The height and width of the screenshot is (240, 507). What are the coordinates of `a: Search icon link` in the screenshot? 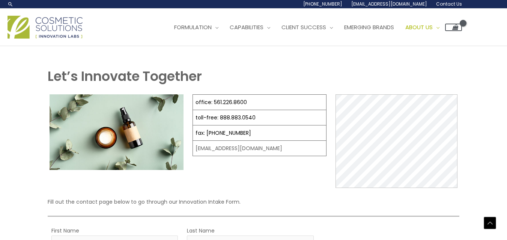 It's located at (10, 4).